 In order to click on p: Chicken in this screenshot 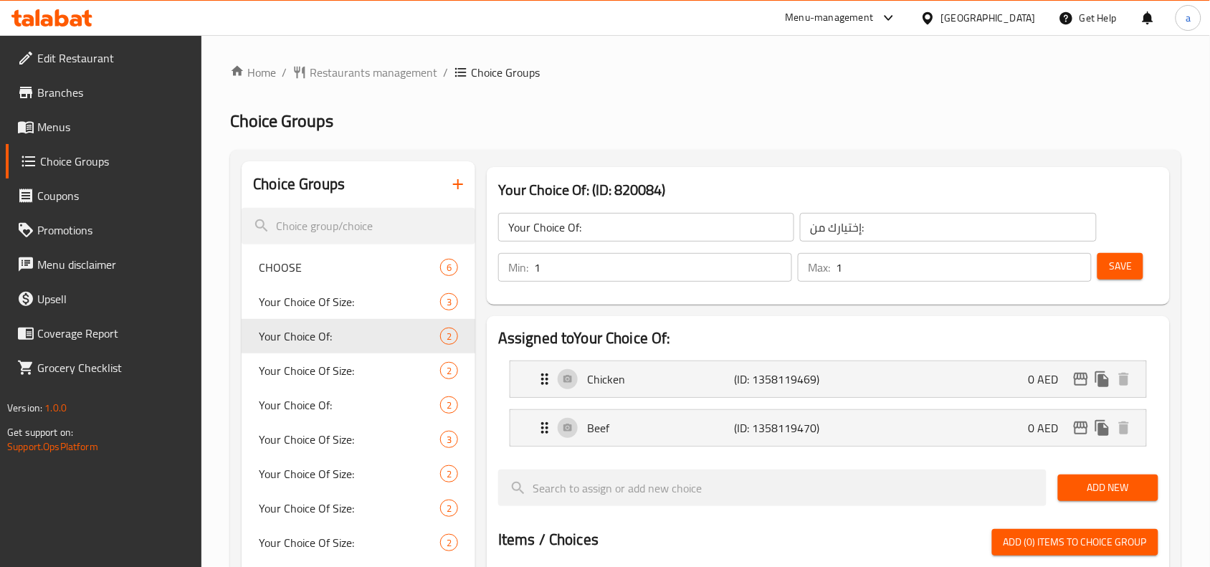, I will do `click(660, 379)`.